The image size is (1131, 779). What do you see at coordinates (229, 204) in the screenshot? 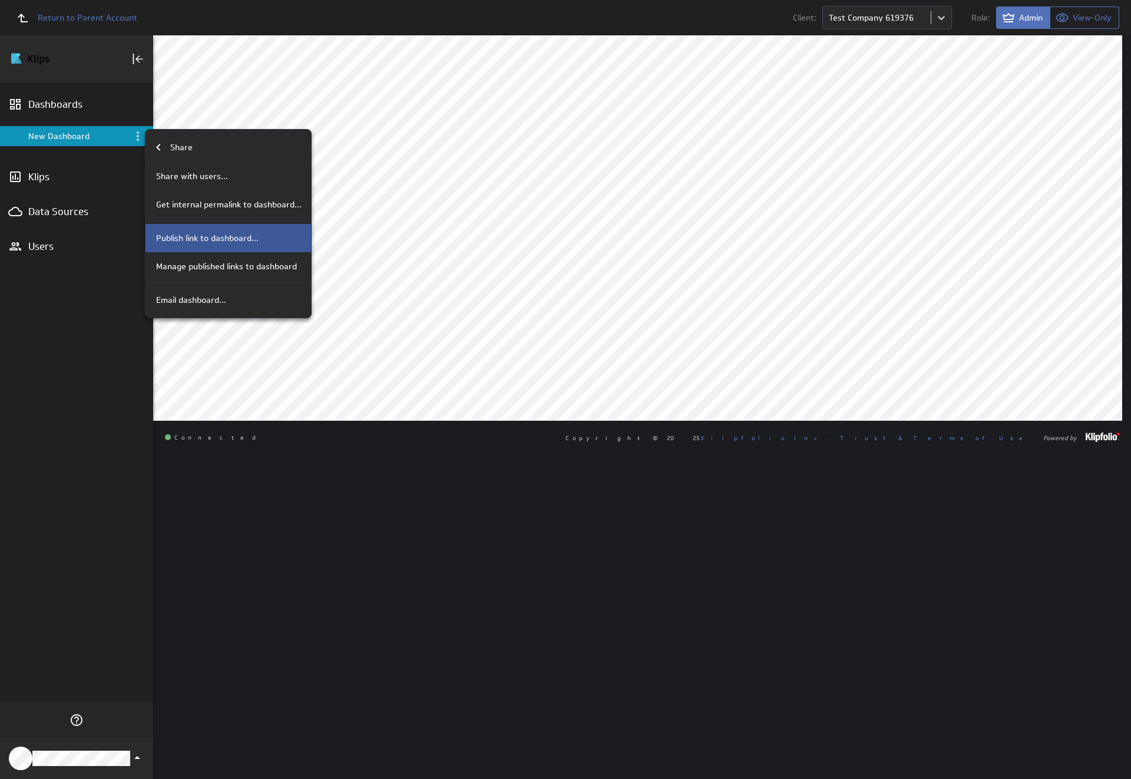
I see `p: Get internal permalink to dashboard...` at bounding box center [229, 204].